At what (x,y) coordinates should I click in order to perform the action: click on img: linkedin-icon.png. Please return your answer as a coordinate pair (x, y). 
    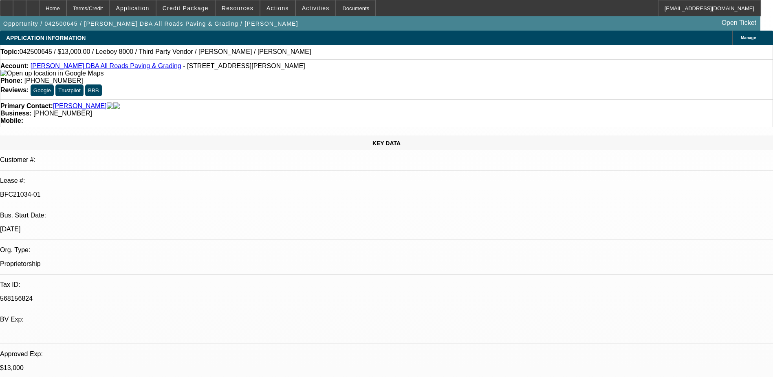
    Looking at the image, I should click on (117, 106).